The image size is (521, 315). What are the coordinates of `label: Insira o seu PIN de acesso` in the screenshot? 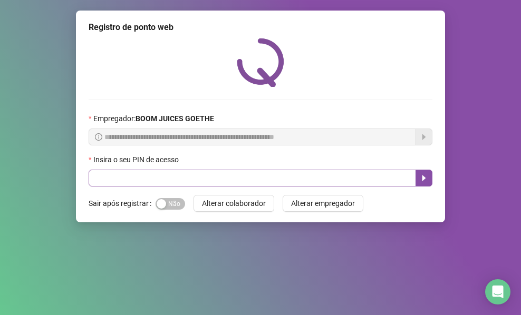 It's located at (137, 160).